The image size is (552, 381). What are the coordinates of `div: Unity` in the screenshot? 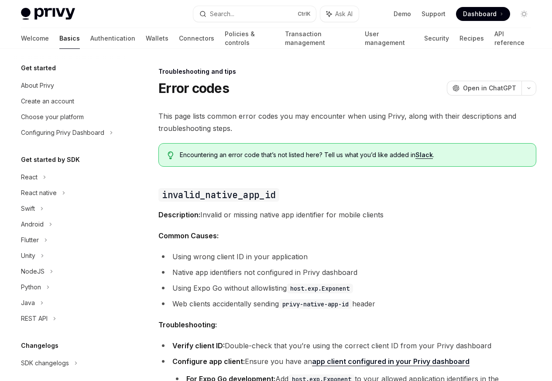 It's located at (28, 255).